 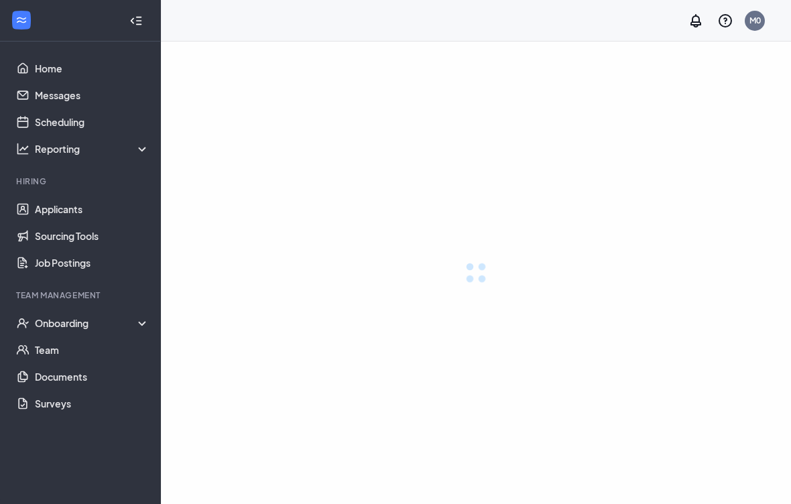 I want to click on div: Reporting, so click(x=92, y=149).